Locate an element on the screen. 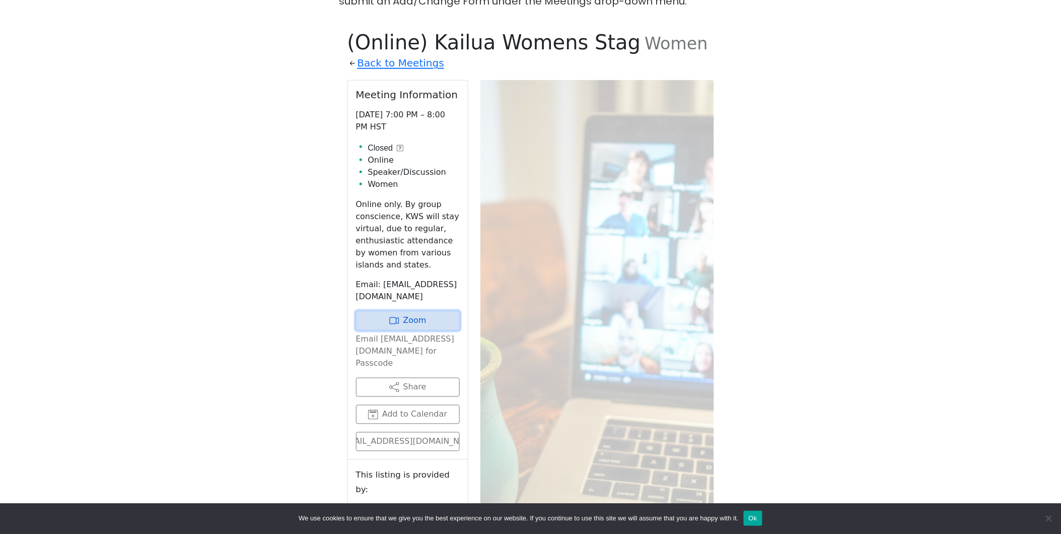 The width and height of the screenshot is (1061, 534). span: We use cookies to ensure that we give you the best experience on our website. If you continue to ... is located at coordinates (518, 518).